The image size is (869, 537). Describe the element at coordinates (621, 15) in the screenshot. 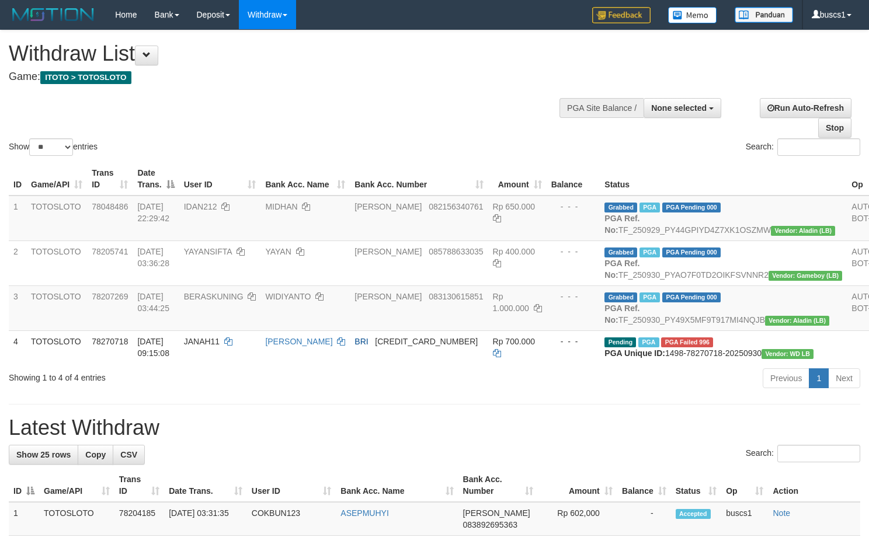

I see `img: Feedback.jpg` at that location.